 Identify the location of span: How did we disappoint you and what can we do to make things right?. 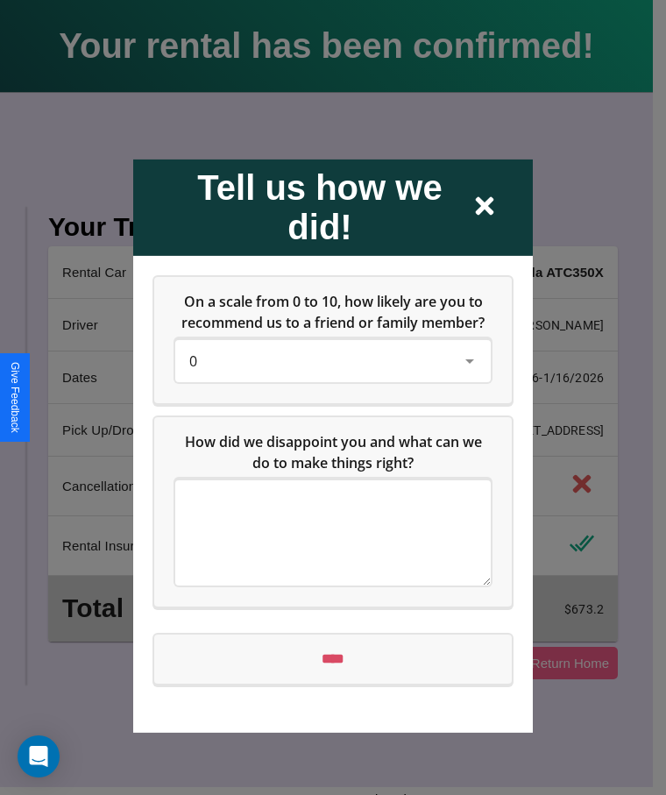
(335, 452).